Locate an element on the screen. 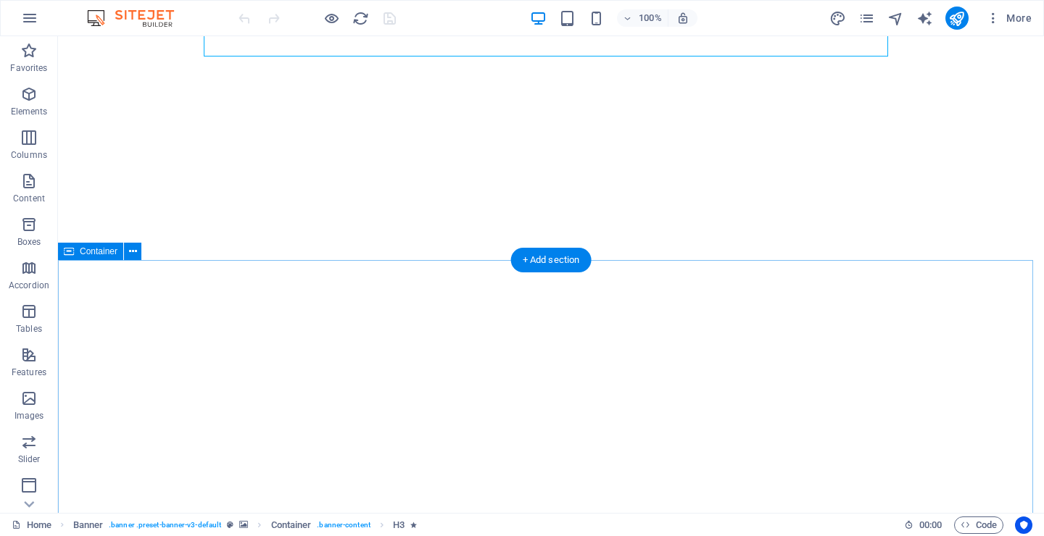  i: On resize automatically adjust zoom level to fit chosen device. is located at coordinates (683, 18).